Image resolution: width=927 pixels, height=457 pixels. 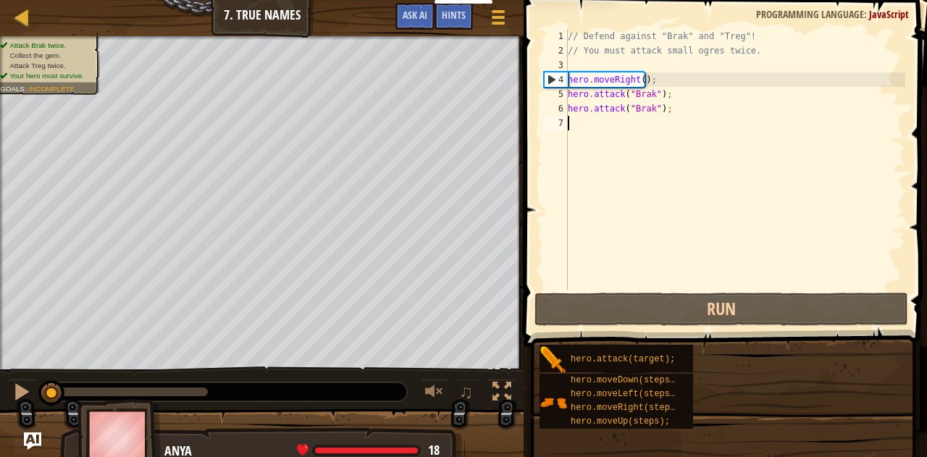 What do you see at coordinates (555, 123) in the screenshot?
I see `div: 7` at bounding box center [555, 123].